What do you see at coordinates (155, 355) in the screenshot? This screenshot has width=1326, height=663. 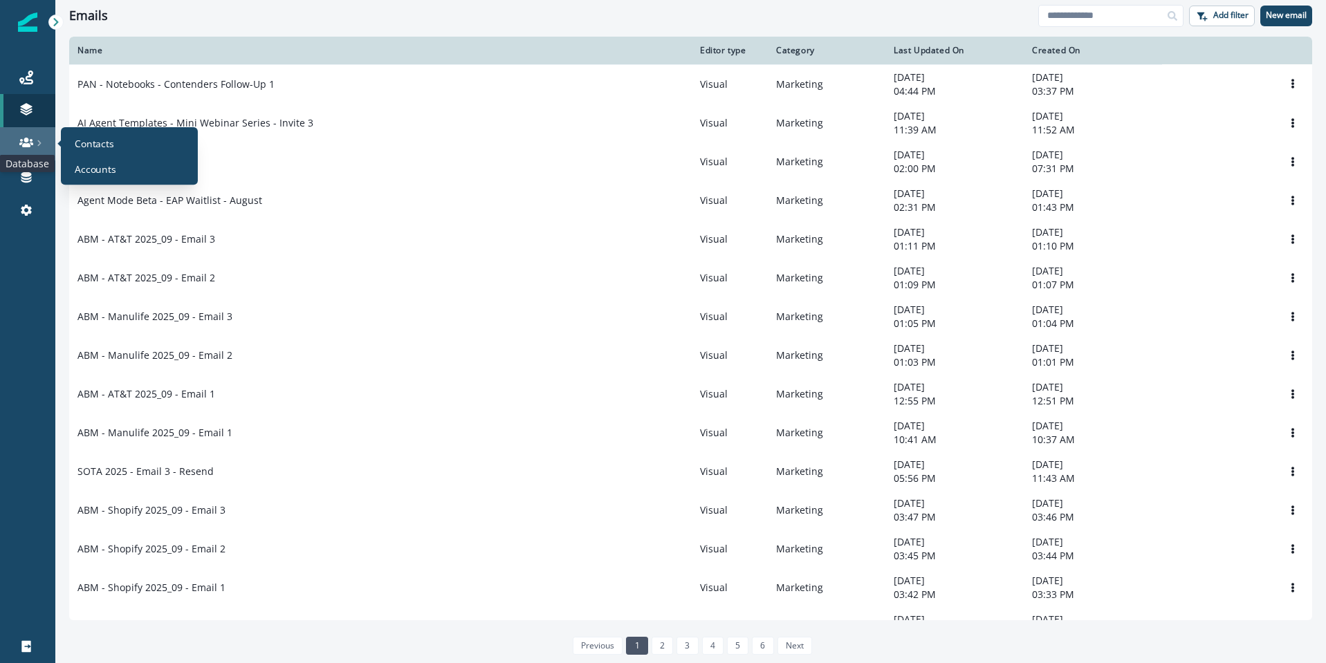 I see `p: ABM - Manulife 2025_09 - Email 2` at bounding box center [155, 355].